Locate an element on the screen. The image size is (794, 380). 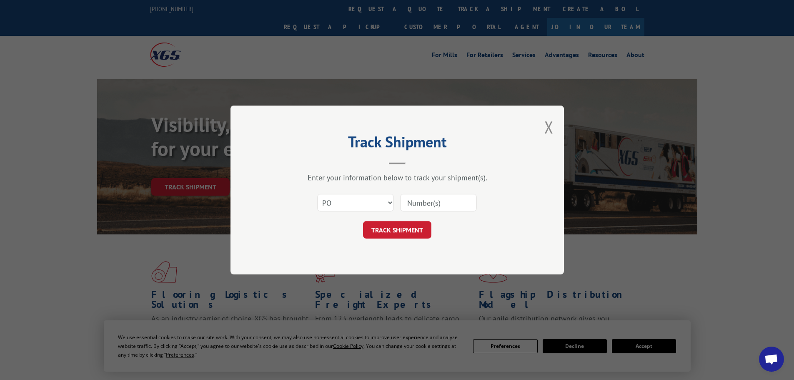
div: Open chat is located at coordinates (771, 359).